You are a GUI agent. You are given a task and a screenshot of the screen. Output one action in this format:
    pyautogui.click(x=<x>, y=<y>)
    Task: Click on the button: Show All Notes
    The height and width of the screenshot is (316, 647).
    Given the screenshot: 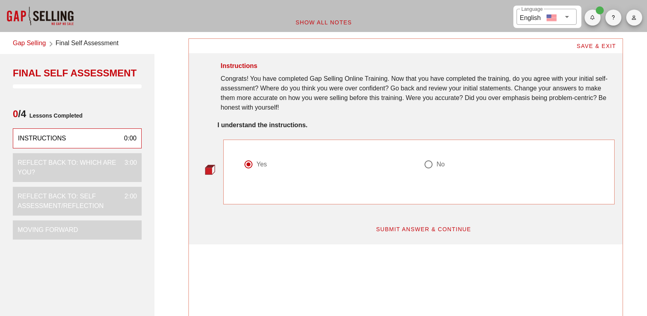 What is the action you would take?
    pyautogui.click(x=324, y=22)
    